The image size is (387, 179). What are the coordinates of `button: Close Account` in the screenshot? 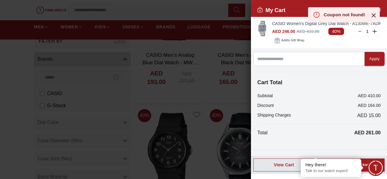 It's located at (379, 10).